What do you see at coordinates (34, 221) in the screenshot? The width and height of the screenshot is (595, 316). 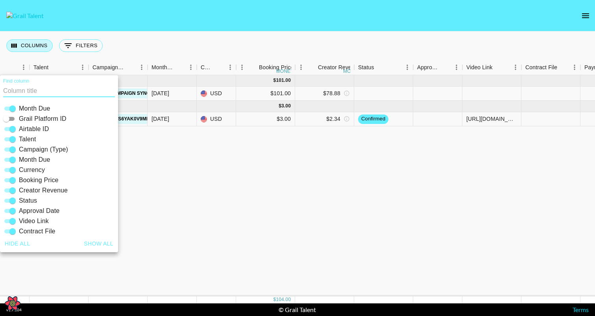 I see `span: Video Link` at bounding box center [34, 221].